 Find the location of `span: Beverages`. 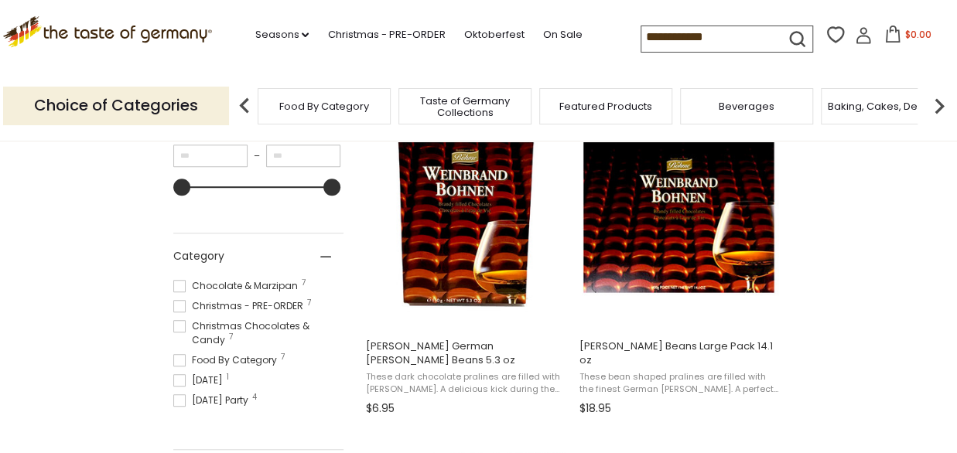

span: Beverages is located at coordinates (746, 106).